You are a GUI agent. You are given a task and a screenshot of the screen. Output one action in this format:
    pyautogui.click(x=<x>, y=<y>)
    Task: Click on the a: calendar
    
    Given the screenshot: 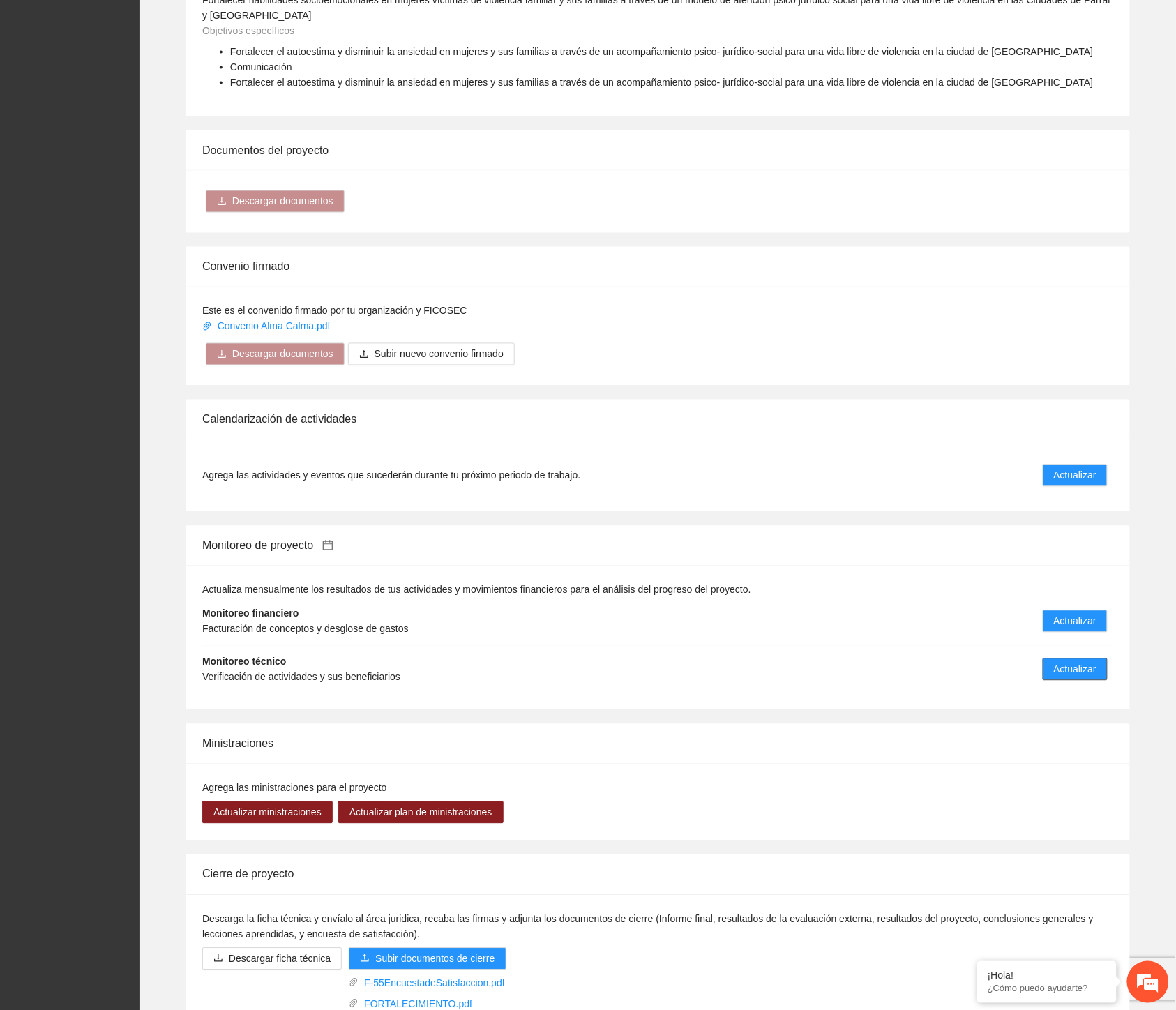 What is the action you would take?
    pyautogui.click(x=323, y=546)
    